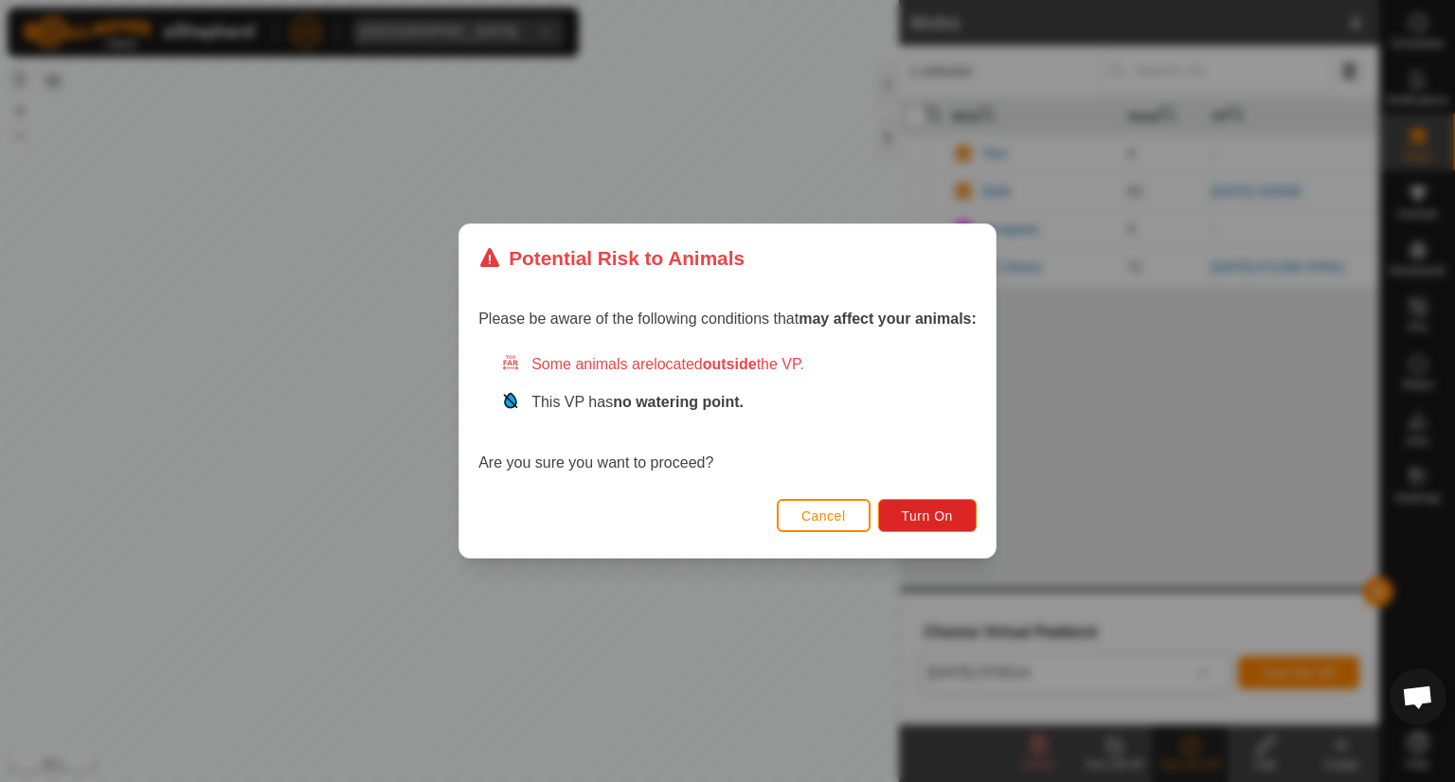  What do you see at coordinates (823, 515) in the screenshot?
I see `button: Cancel` at bounding box center [823, 515].